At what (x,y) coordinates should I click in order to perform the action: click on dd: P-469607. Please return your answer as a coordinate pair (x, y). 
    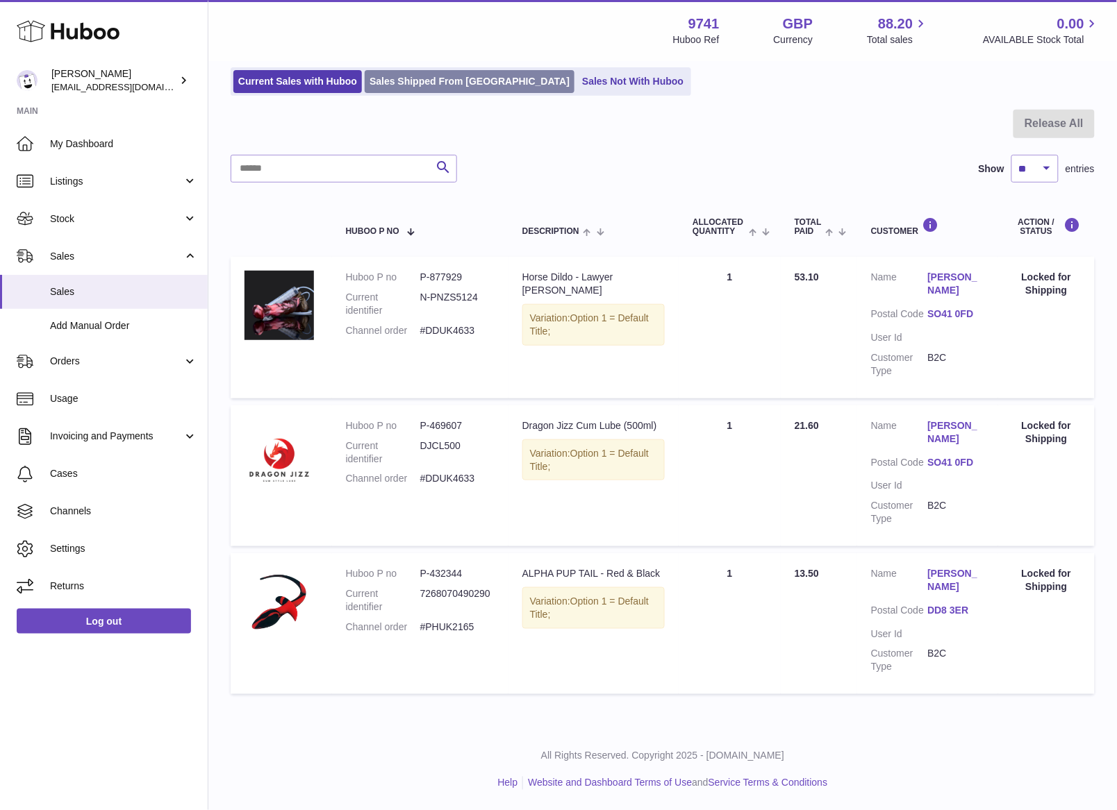
    Looking at the image, I should click on (457, 426).